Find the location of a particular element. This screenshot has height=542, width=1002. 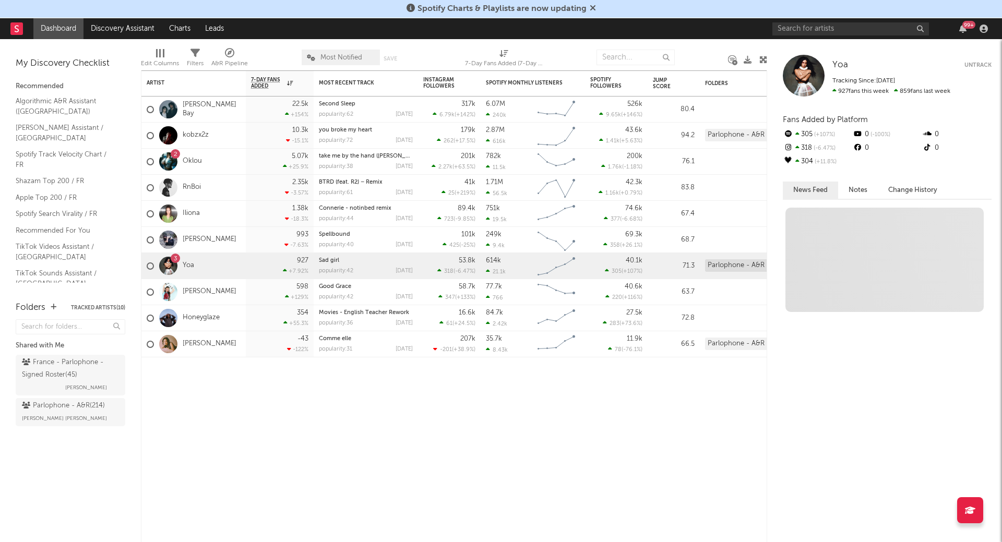

div: 89.4k is located at coordinates (467, 208).